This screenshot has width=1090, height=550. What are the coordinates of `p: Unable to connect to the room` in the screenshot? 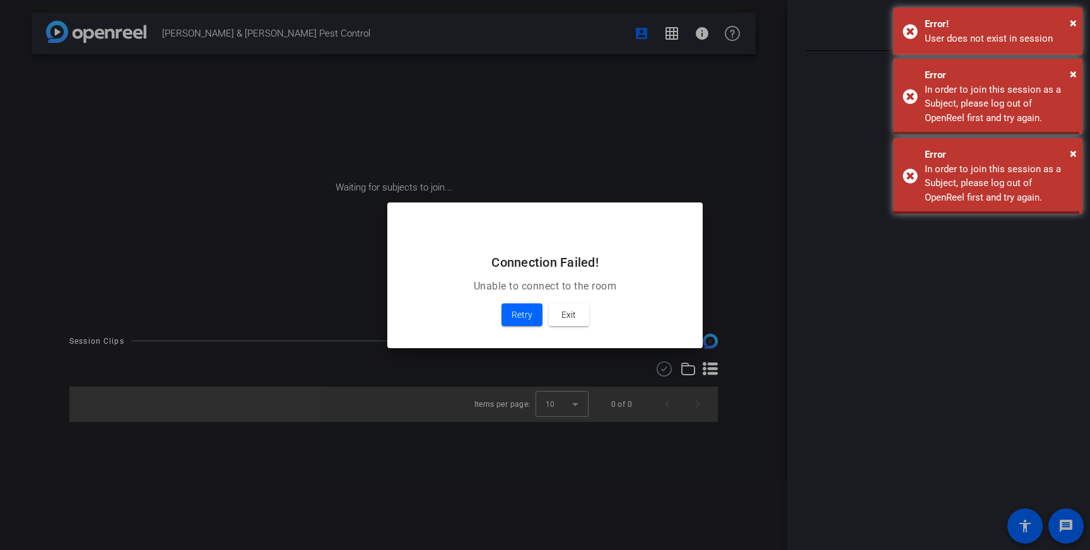 It's located at (545, 286).